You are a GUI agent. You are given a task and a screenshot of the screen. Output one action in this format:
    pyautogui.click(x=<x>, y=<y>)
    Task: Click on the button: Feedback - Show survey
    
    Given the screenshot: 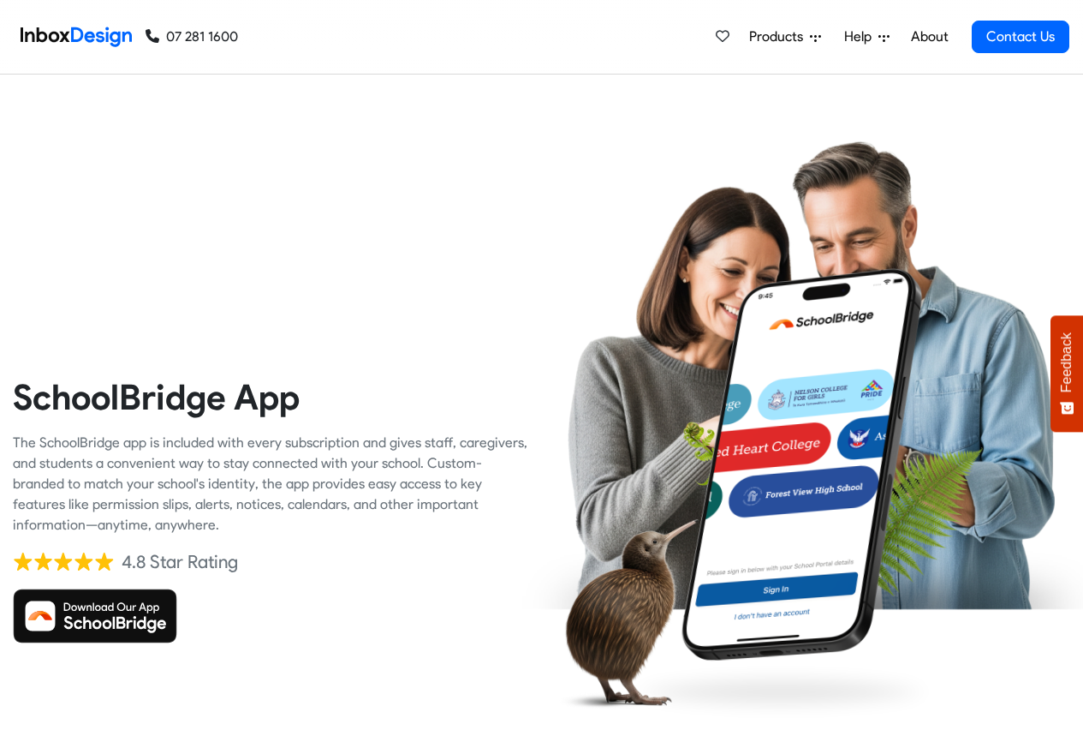 What is the action you would take?
    pyautogui.click(x=1067, y=373)
    